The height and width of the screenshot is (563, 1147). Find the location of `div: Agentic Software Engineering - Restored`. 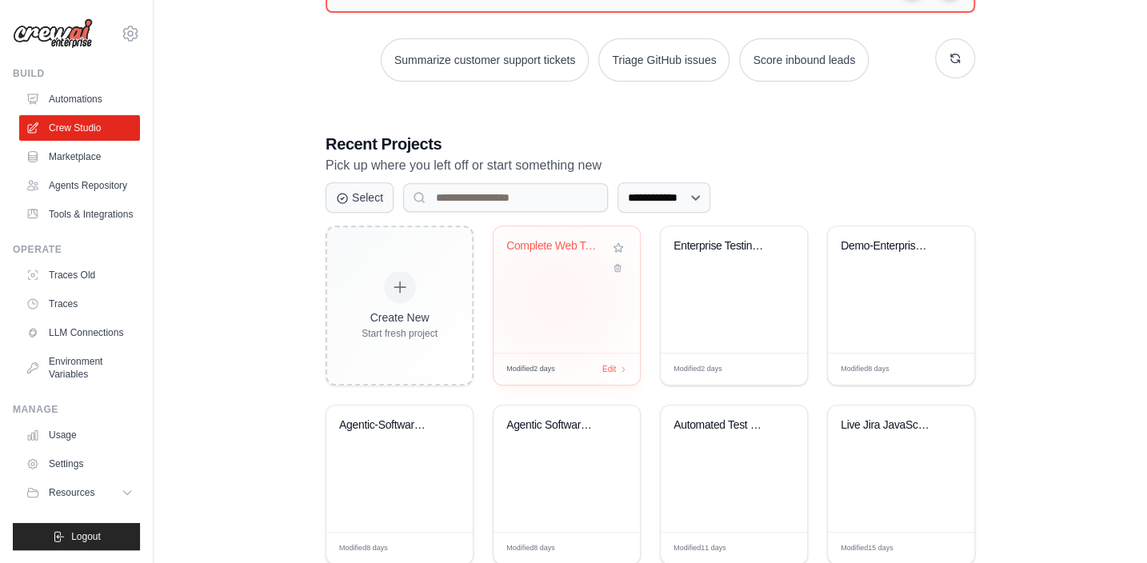

div: Agentic Software Engineering - Restored is located at coordinates (554, 426).